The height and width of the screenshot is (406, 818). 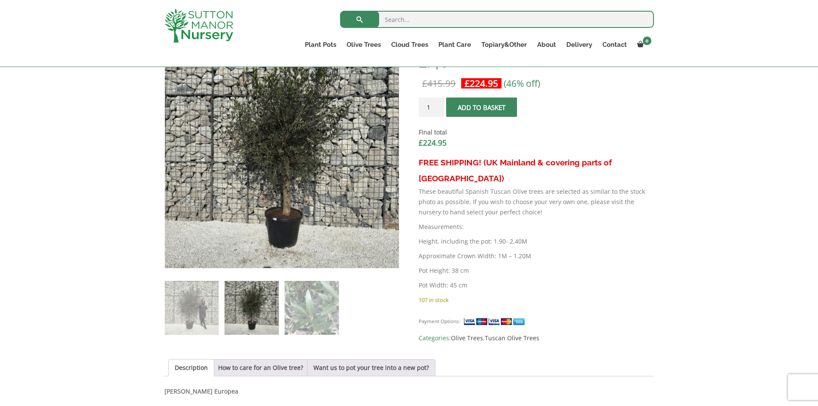 What do you see at coordinates (504, 45) in the screenshot?
I see `a: Topiary&Other` at bounding box center [504, 45].